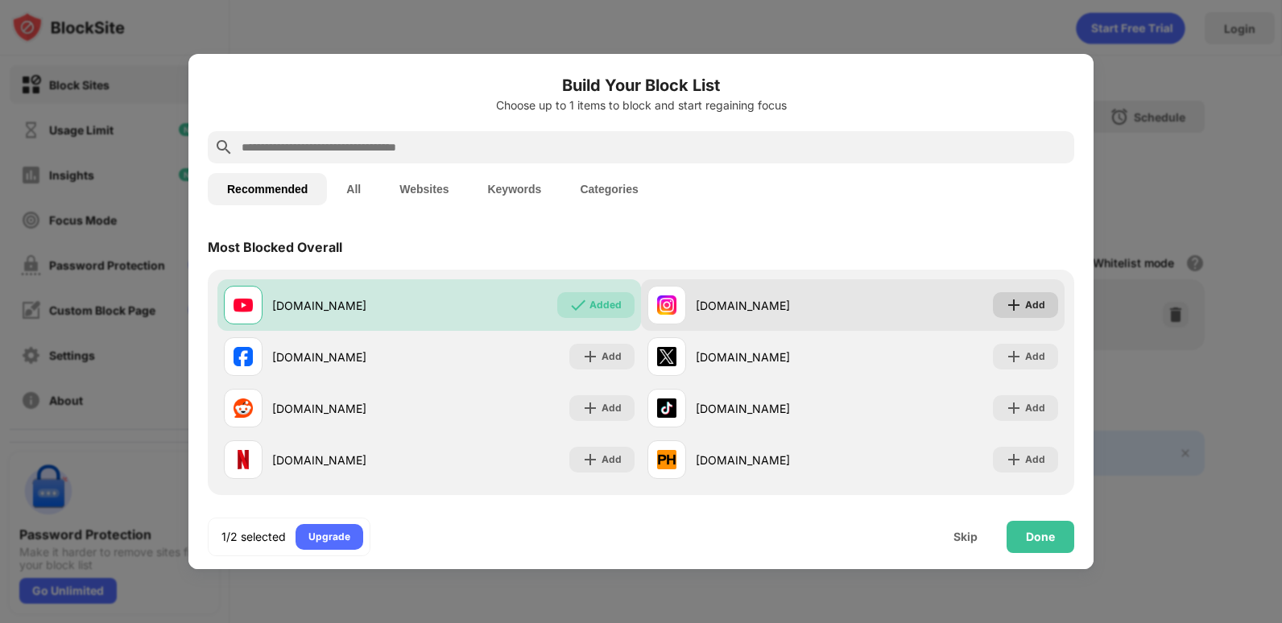  Describe the element at coordinates (224, 147) in the screenshot. I see `img: search.svg` at that location.